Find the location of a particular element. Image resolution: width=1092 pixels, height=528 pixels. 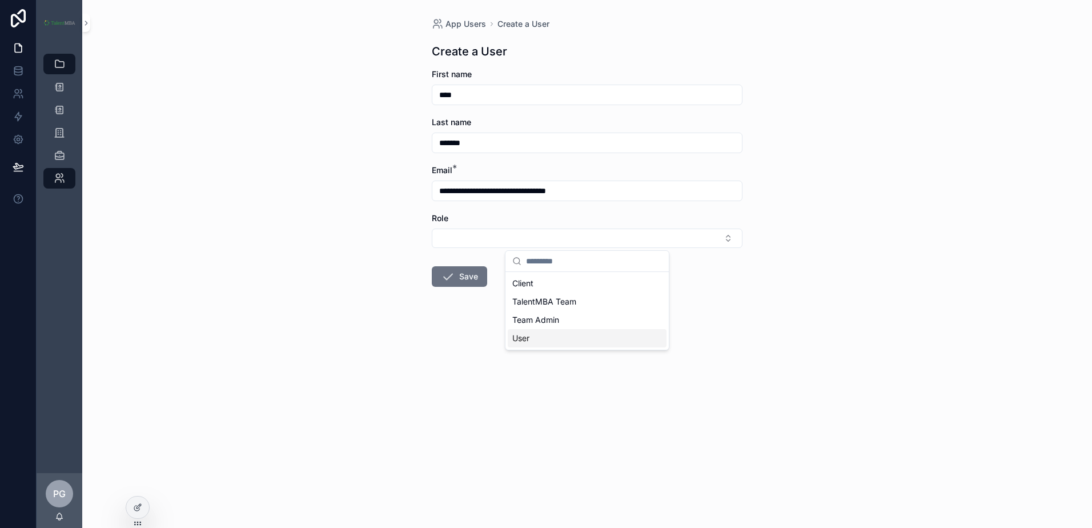

span: Email is located at coordinates (442, 170).